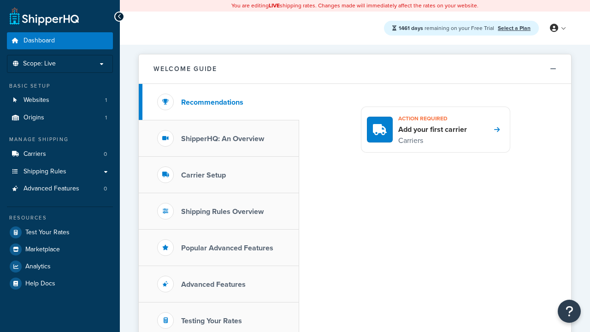 This screenshot has width=590, height=332. I want to click on h4: Add your first carrier, so click(432, 129).